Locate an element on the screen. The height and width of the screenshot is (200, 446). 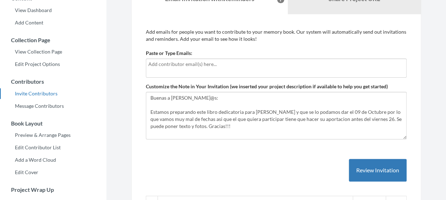
button: Review Invitation is located at coordinates (378, 170).